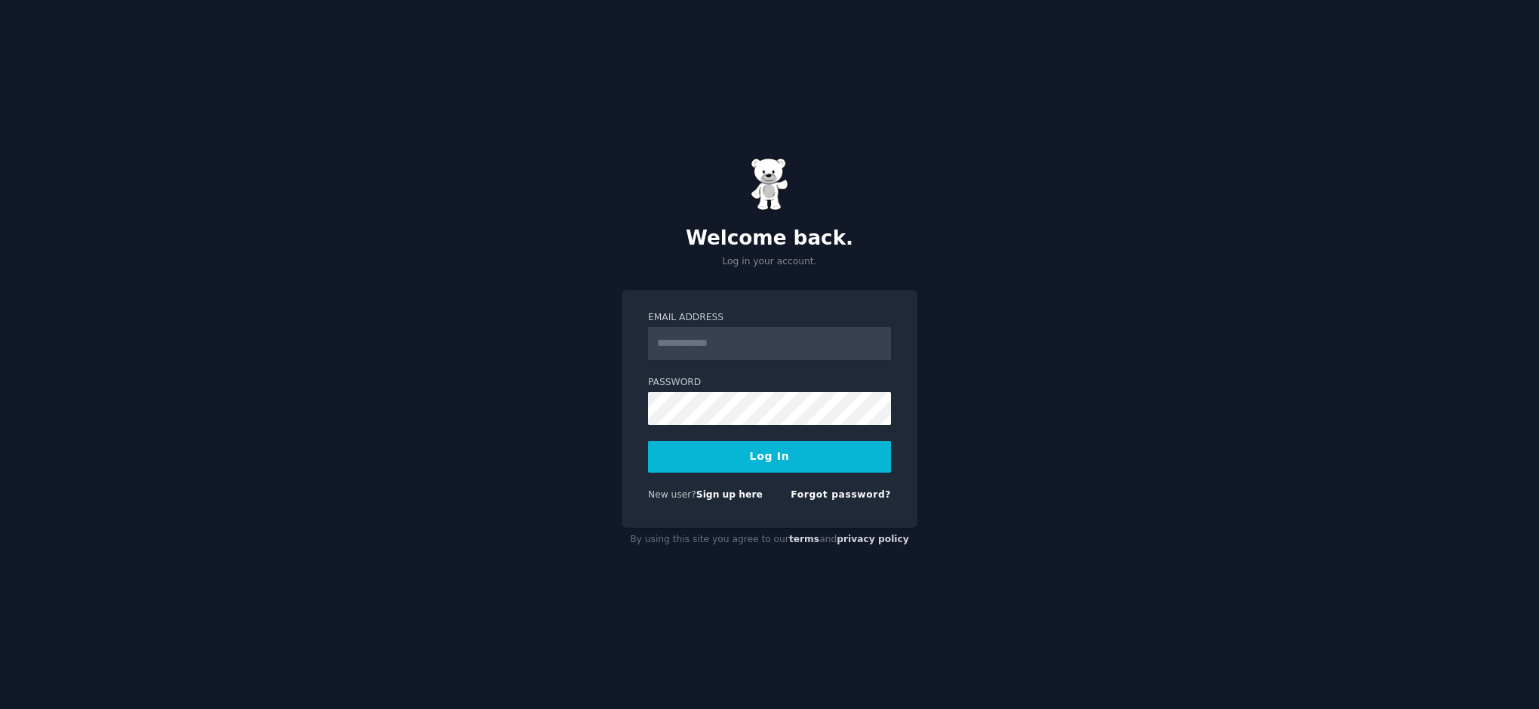 The width and height of the screenshot is (1539, 709). What do you see at coordinates (770, 262) in the screenshot?
I see `p: Log in your account.` at bounding box center [770, 262].